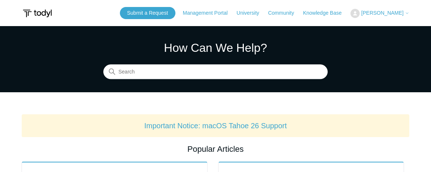 Image resolution: width=431 pixels, height=172 pixels. Describe the element at coordinates (216, 48) in the screenshot. I see `h1: How Can We Help?` at that location.